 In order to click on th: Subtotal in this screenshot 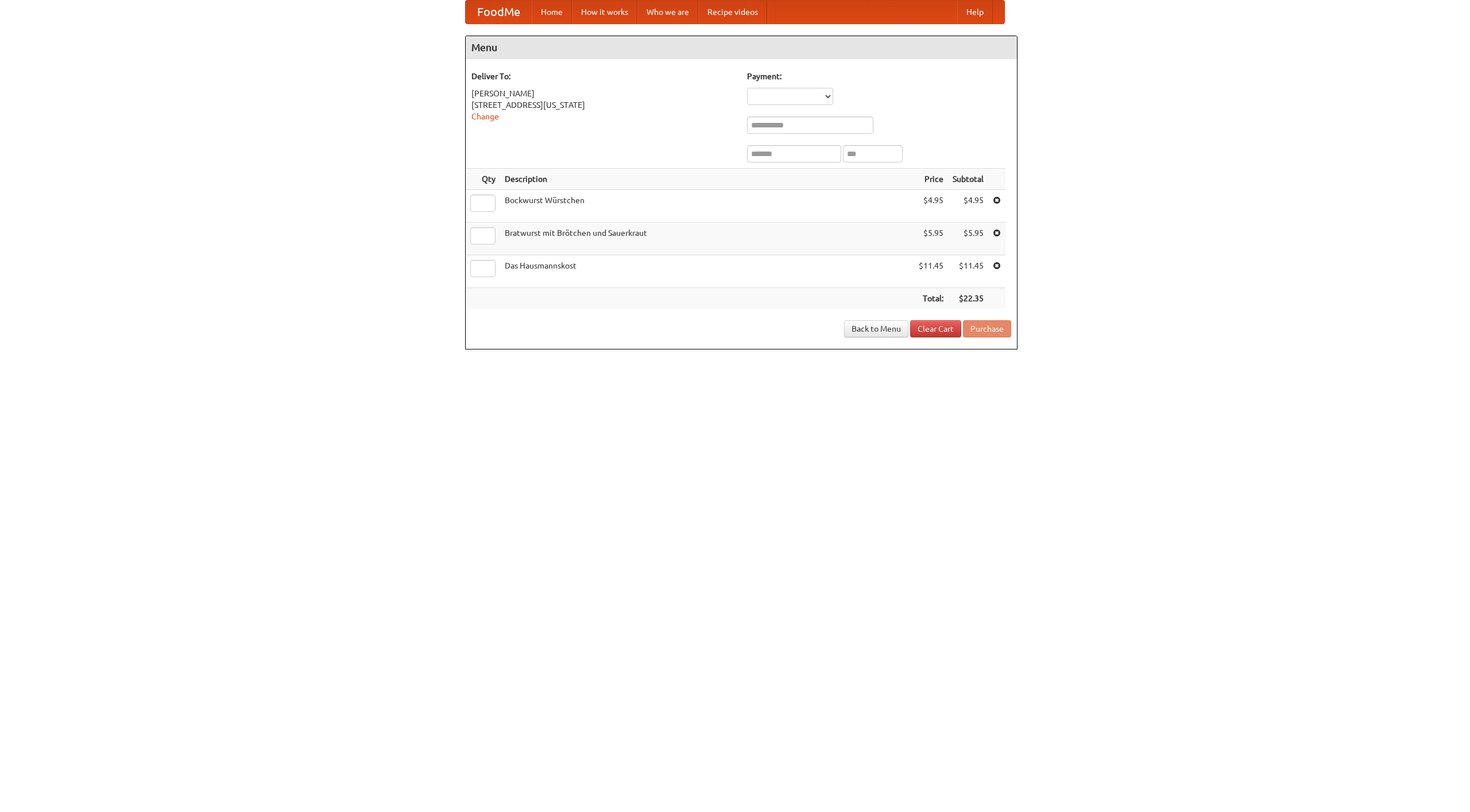, I will do `click(968, 179)`.